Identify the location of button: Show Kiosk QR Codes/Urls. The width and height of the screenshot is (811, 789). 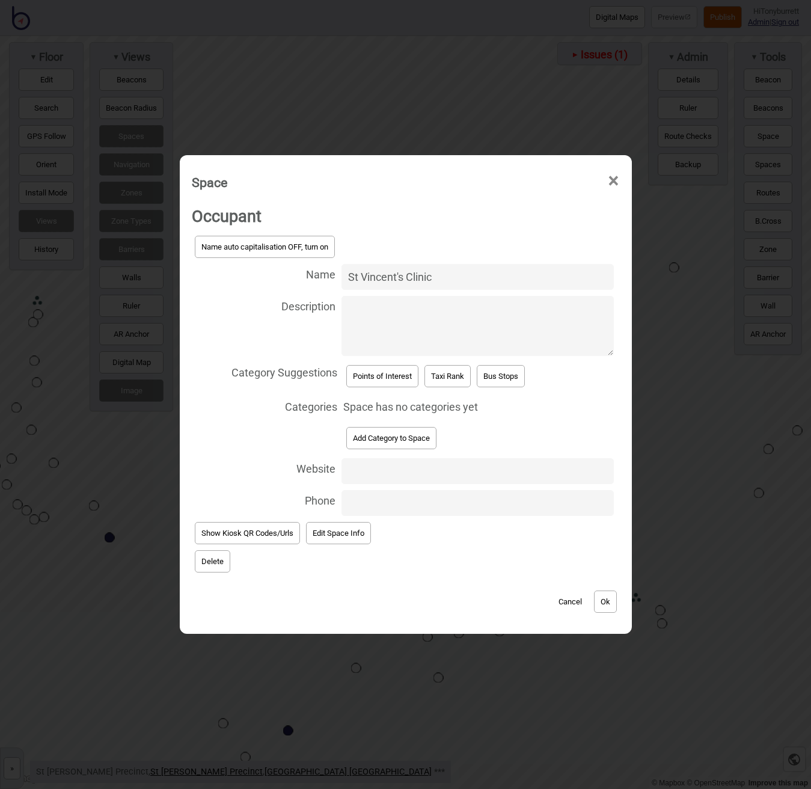
(247, 533).